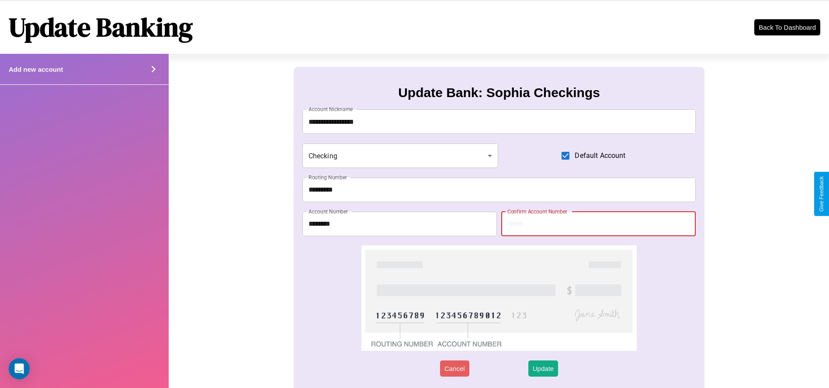  What do you see at coordinates (328, 211) in the screenshot?
I see `label: Account Number` at bounding box center [328, 211].